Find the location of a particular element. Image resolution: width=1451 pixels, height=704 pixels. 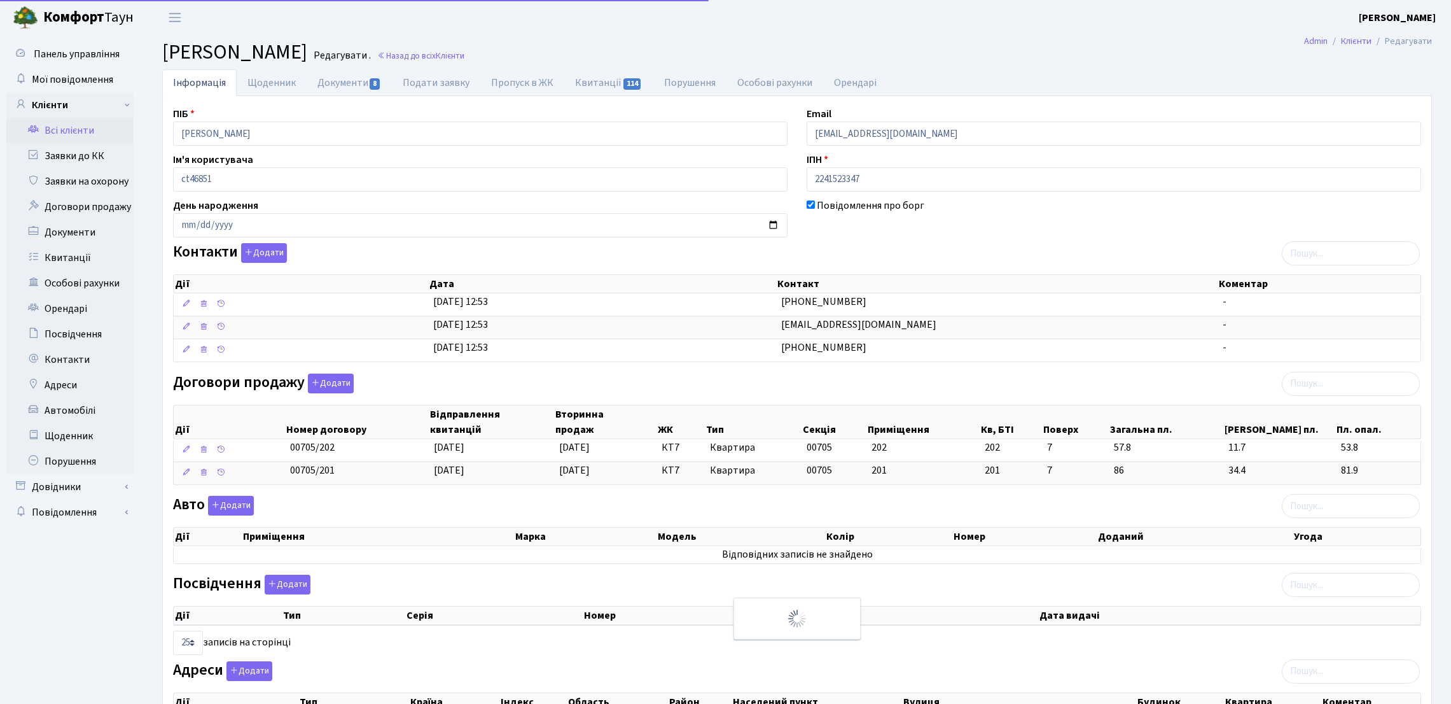

nav: breadcrumb is located at coordinates (1368, 41).